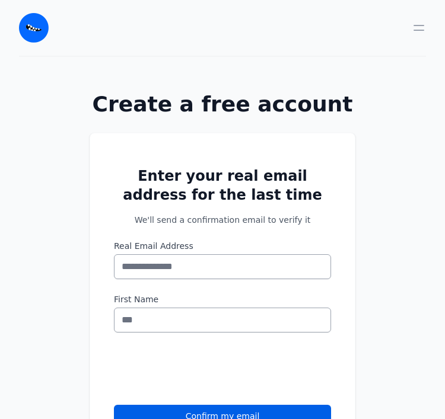 The height and width of the screenshot is (419, 445). Describe the element at coordinates (222, 186) in the screenshot. I see `h2: Enter your real email address for the last time` at that location.